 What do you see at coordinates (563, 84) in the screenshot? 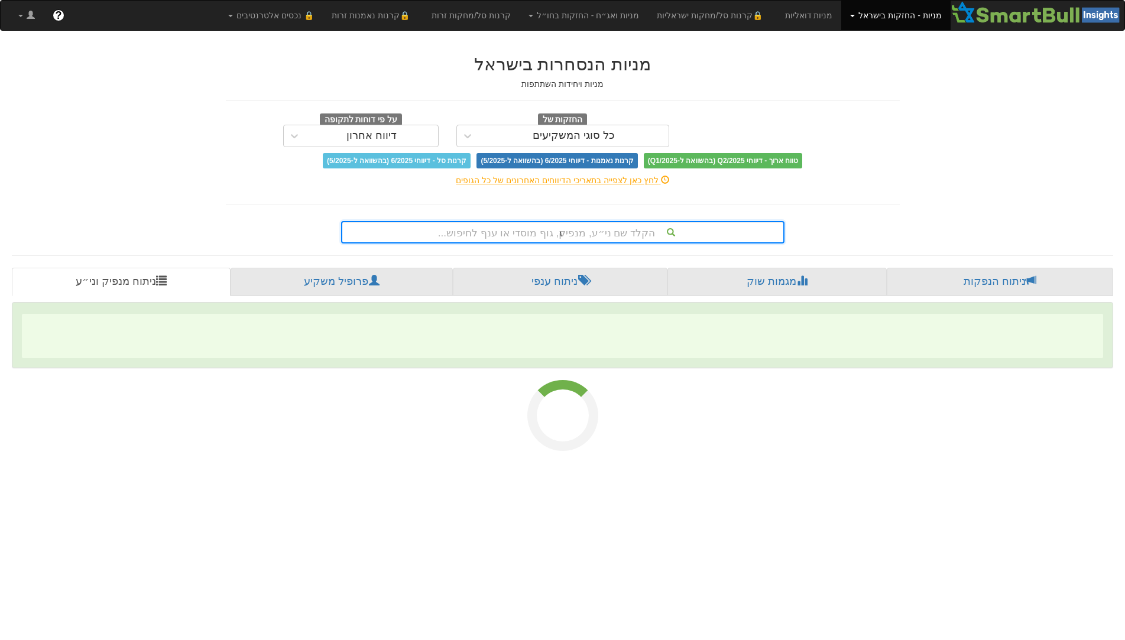
I see `h5: מניות ויחידות השתתפות` at bounding box center [563, 84].